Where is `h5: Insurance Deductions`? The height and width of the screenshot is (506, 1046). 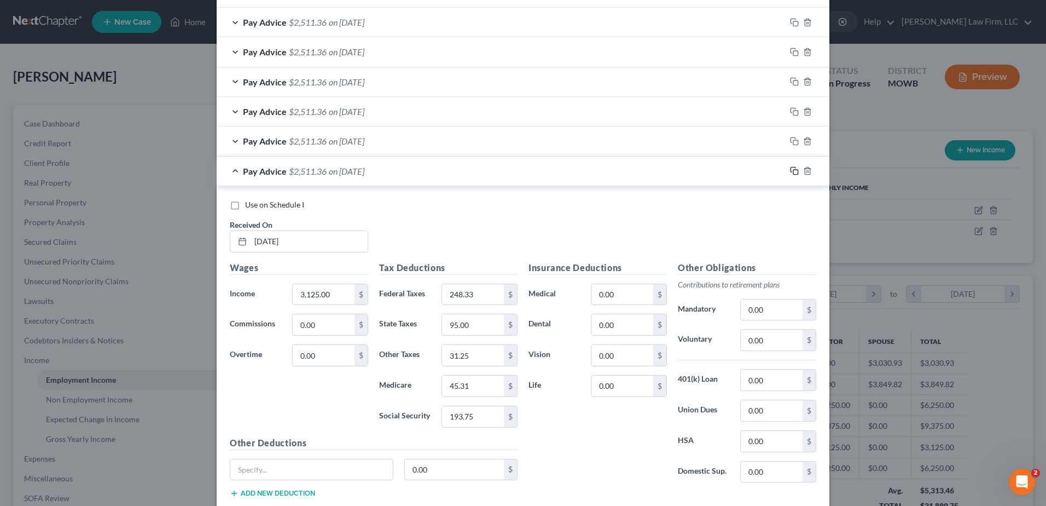 h5: Insurance Deductions is located at coordinates (597, 268).